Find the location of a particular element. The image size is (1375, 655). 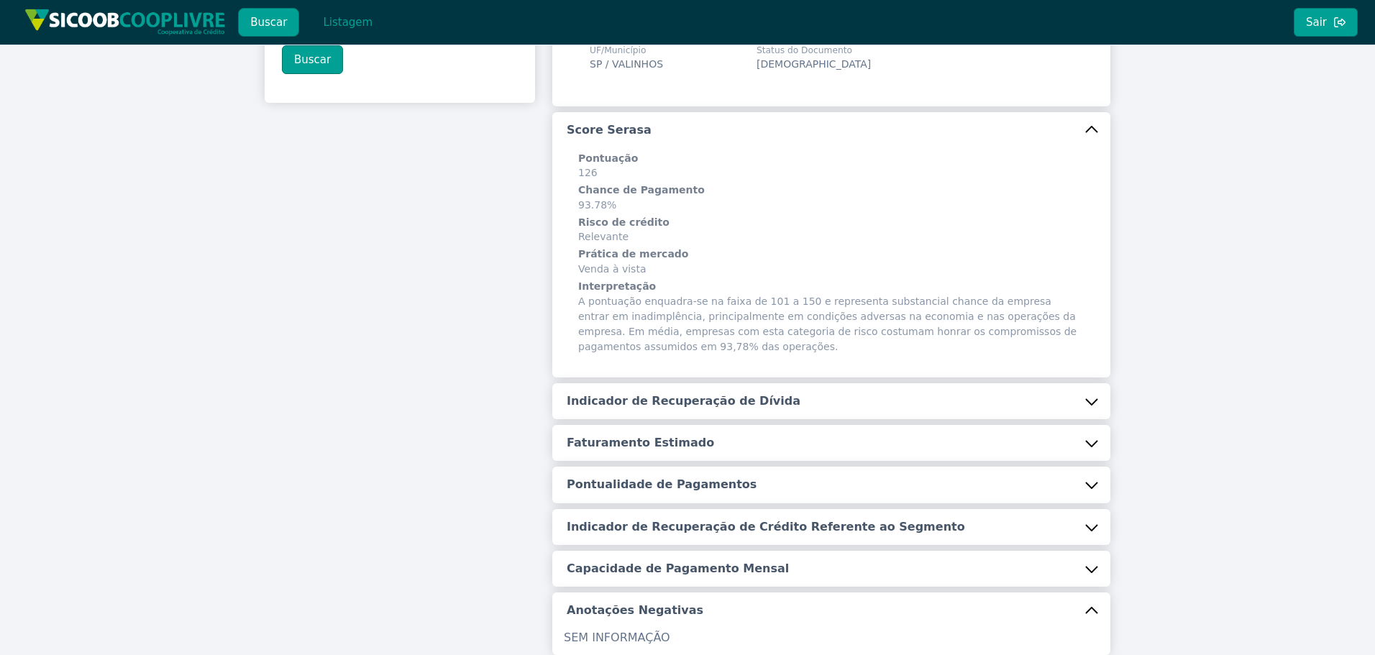

button: Indicador de Recuperação de Dívida is located at coordinates (831, 401).